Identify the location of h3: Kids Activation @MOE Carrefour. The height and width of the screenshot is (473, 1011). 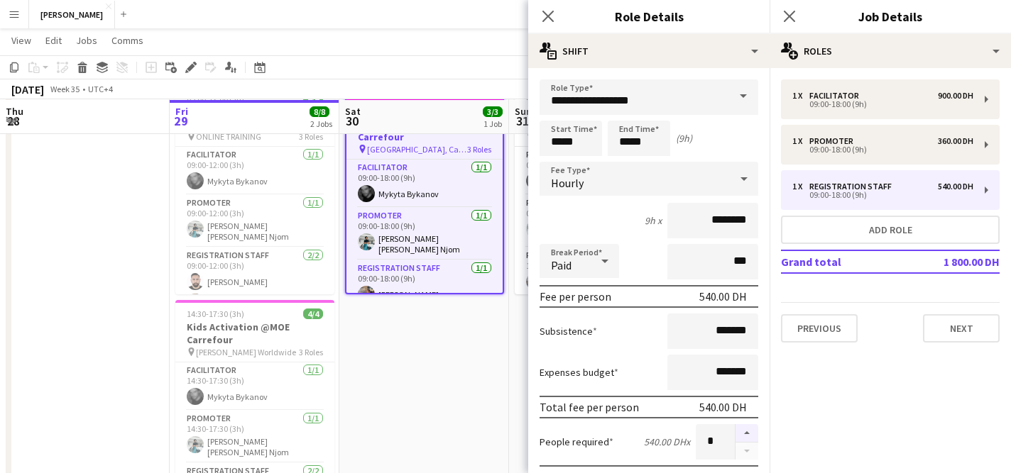
(255, 334).